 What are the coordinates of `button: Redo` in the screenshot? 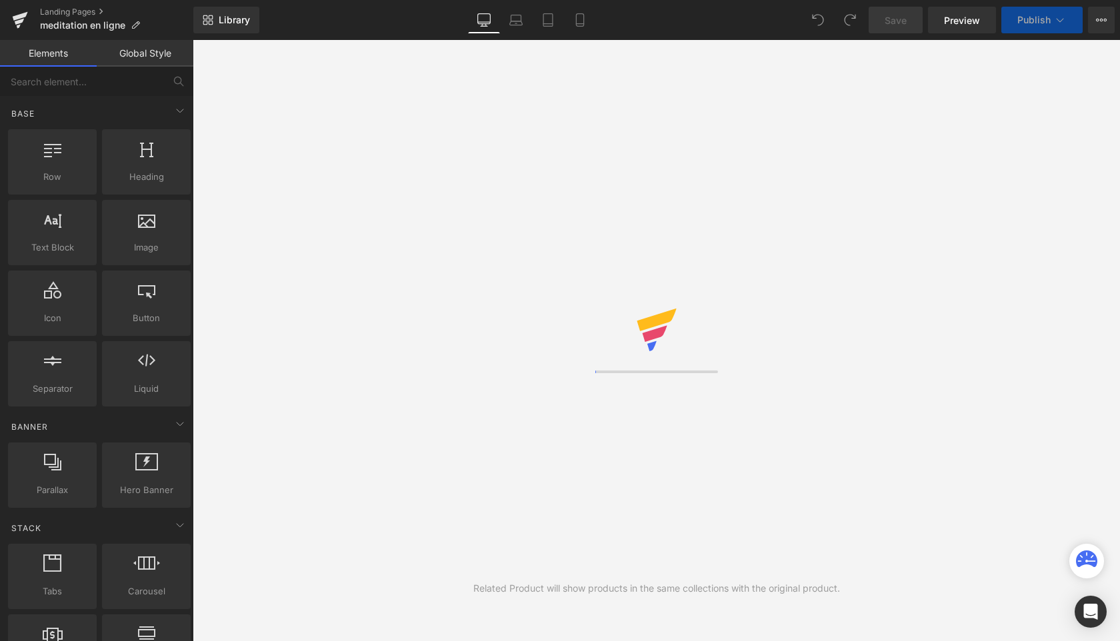 It's located at (850, 20).